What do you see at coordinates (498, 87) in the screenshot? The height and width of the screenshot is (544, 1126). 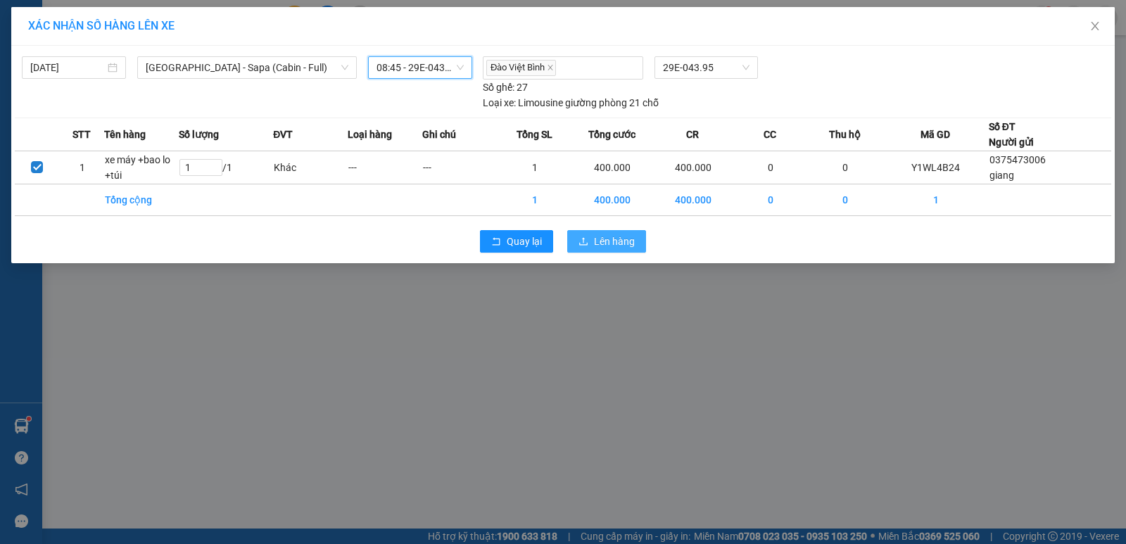 I see `span: Số ghế:` at bounding box center [498, 87].